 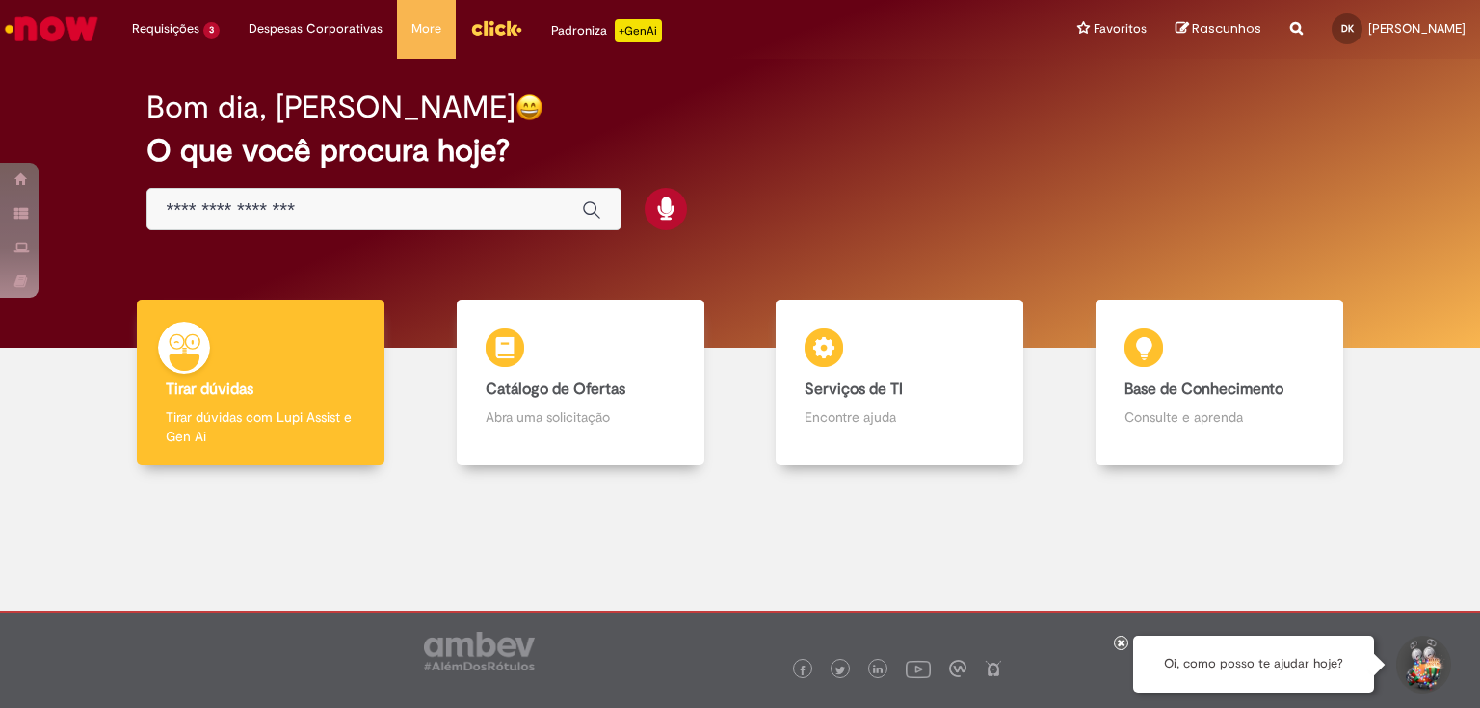 What do you see at coordinates (854, 389) in the screenshot?
I see `b: Serviços de TI` at bounding box center [854, 389].